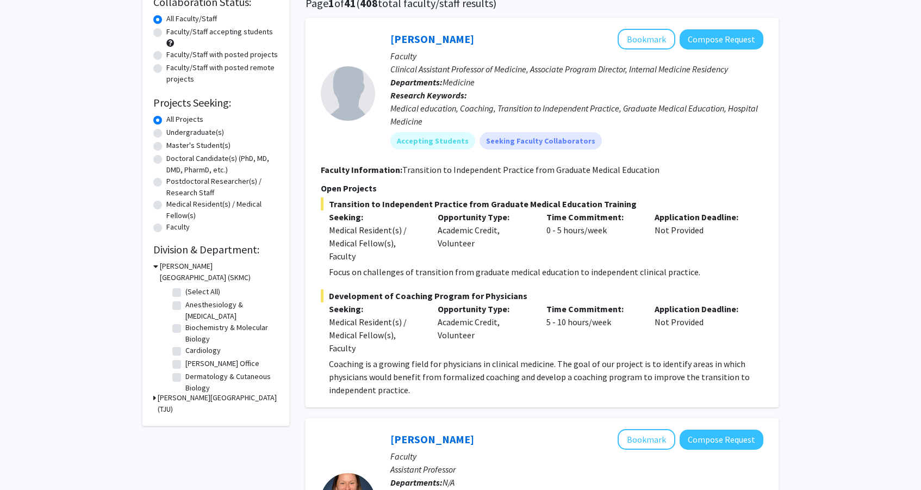 The image size is (921, 490). I want to click on span: N/A, so click(448, 482).